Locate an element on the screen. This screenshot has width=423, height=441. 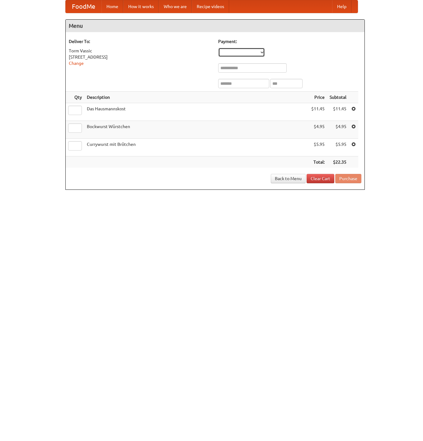
td: Das Hausmannskost is located at coordinates (196, 112).